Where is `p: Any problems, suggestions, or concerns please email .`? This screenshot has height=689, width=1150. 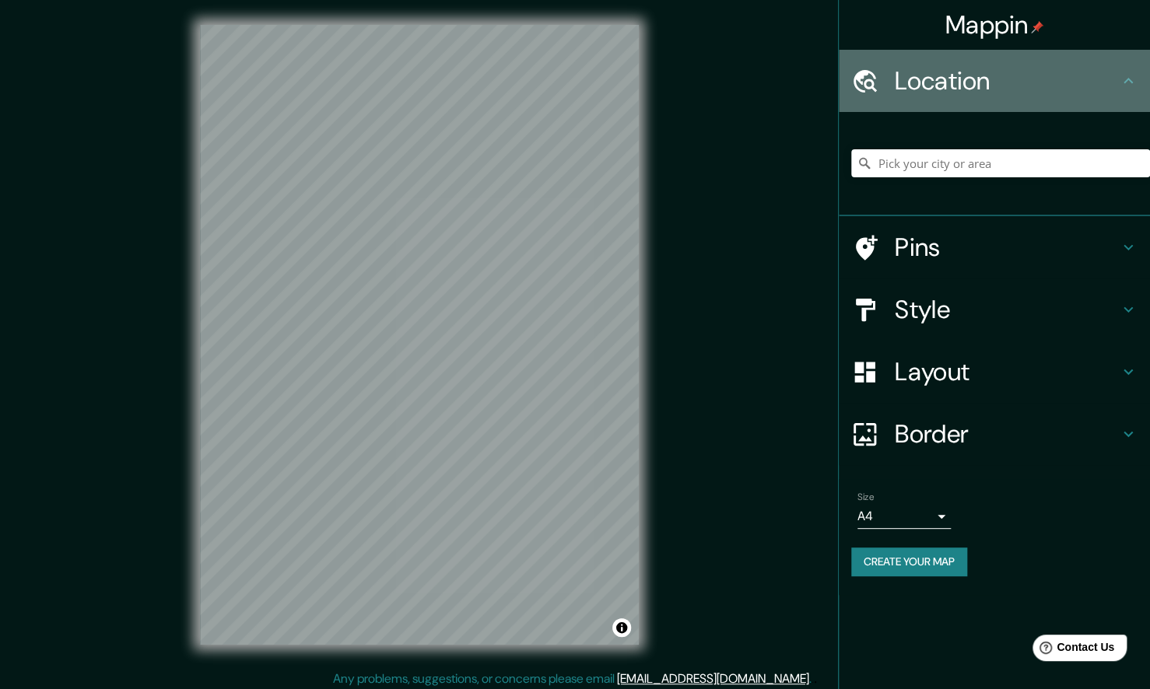
p: Any problems, suggestions, or concerns please email . is located at coordinates (572, 679).